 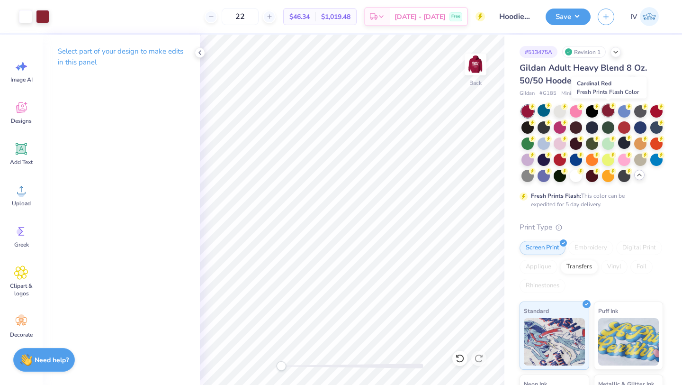 I want to click on span: $46.34, so click(x=299, y=17).